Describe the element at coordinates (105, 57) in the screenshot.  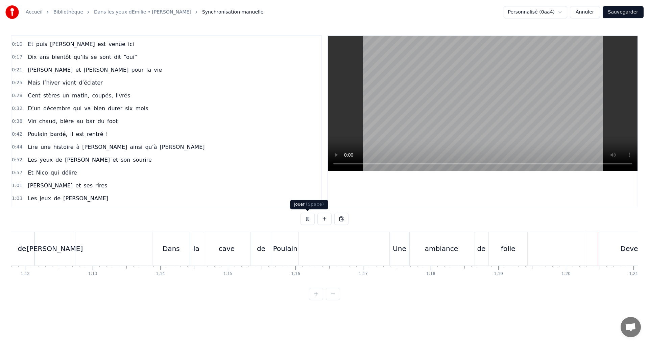
I see `span: sont` at that location.